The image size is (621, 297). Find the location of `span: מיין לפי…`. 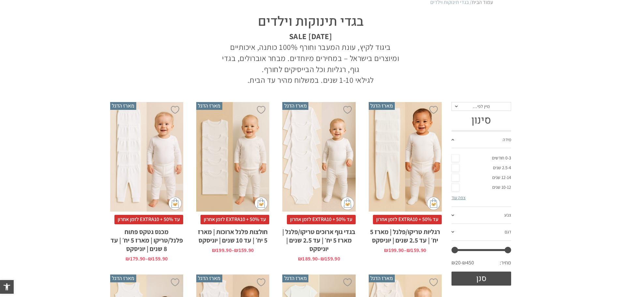

span: מיין לפי… is located at coordinates (481, 106).